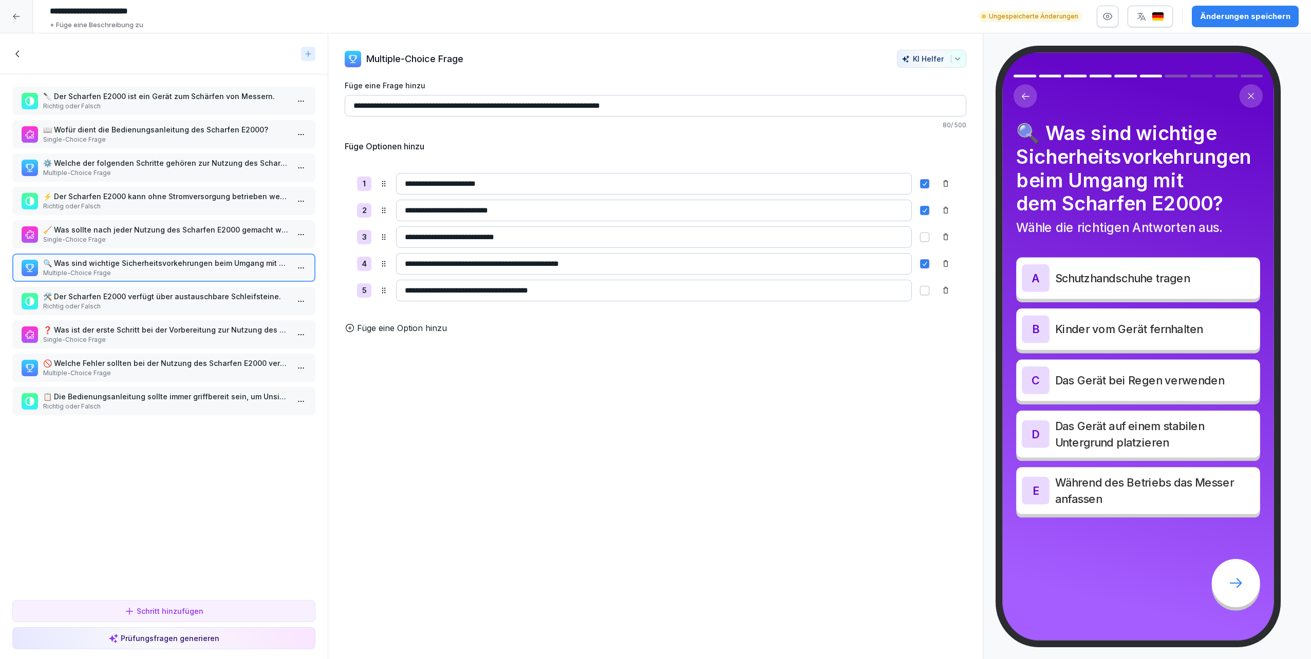 The height and width of the screenshot is (659, 1311). What do you see at coordinates (931, 59) in the screenshot?
I see `button: KI Helfer` at bounding box center [931, 59].